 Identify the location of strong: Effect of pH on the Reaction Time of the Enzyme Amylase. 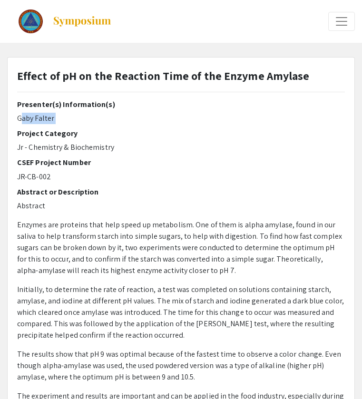
(163, 76).